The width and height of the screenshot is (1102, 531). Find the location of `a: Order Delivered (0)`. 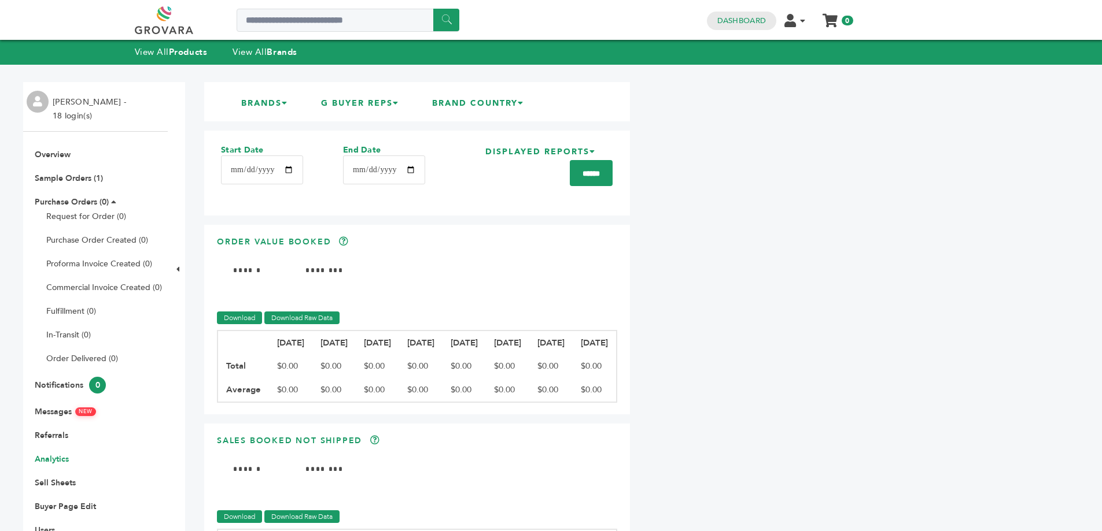

a: Order Delivered (0) is located at coordinates (82, 359).